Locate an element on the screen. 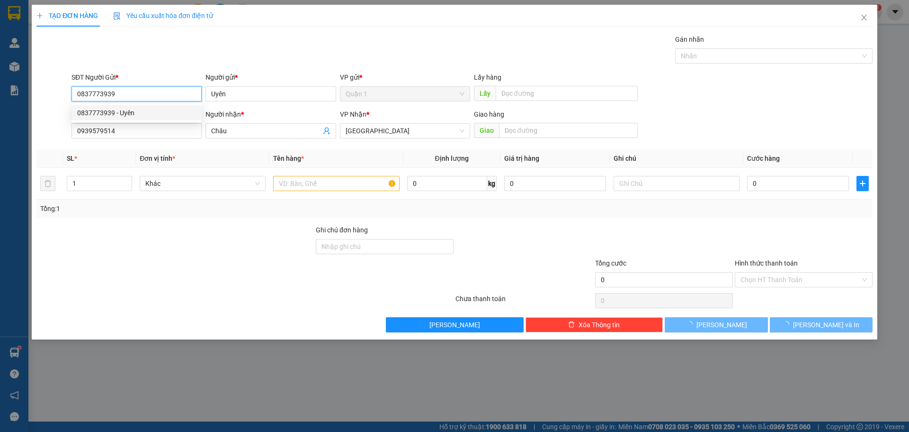  div: Người nhận is located at coordinates (270, 114).